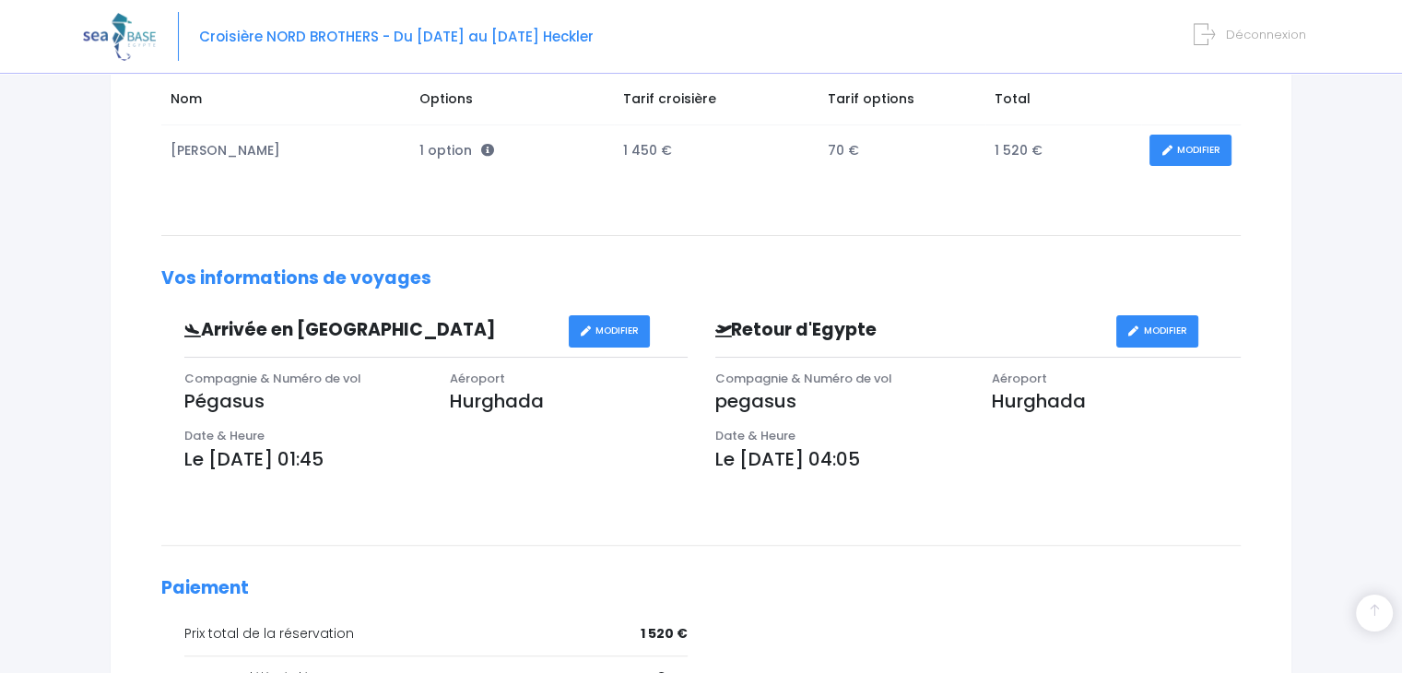 This screenshot has width=1402, height=673. What do you see at coordinates (456, 150) in the screenshot?
I see `span: 1 option` at bounding box center [456, 150].